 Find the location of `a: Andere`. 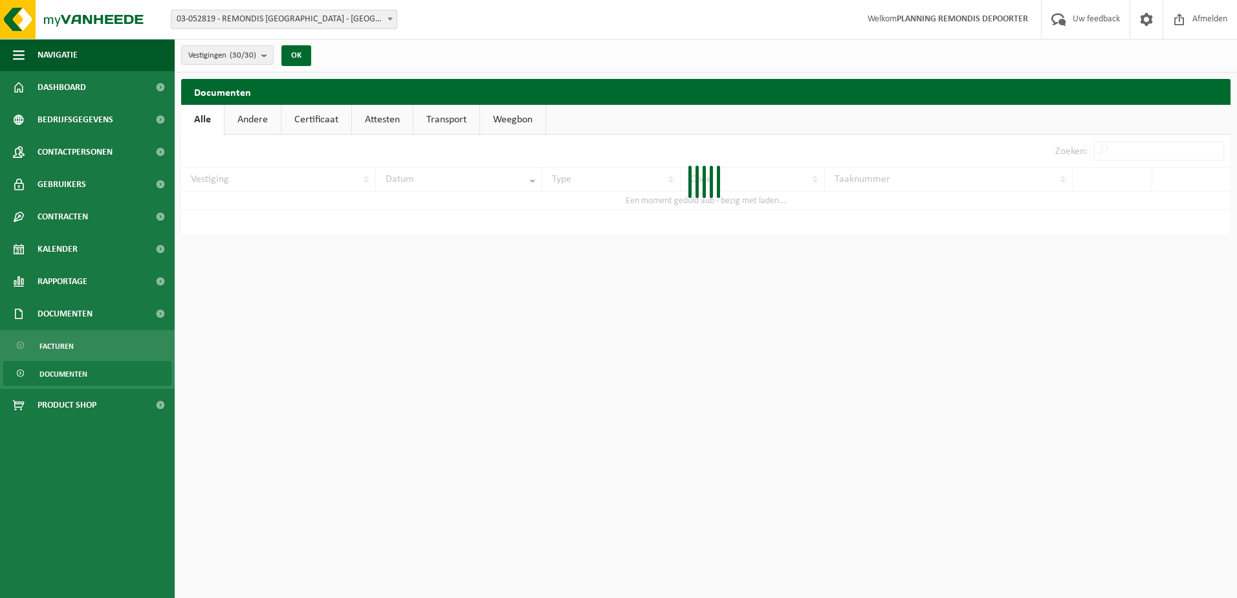

a: Andere is located at coordinates (252, 120).